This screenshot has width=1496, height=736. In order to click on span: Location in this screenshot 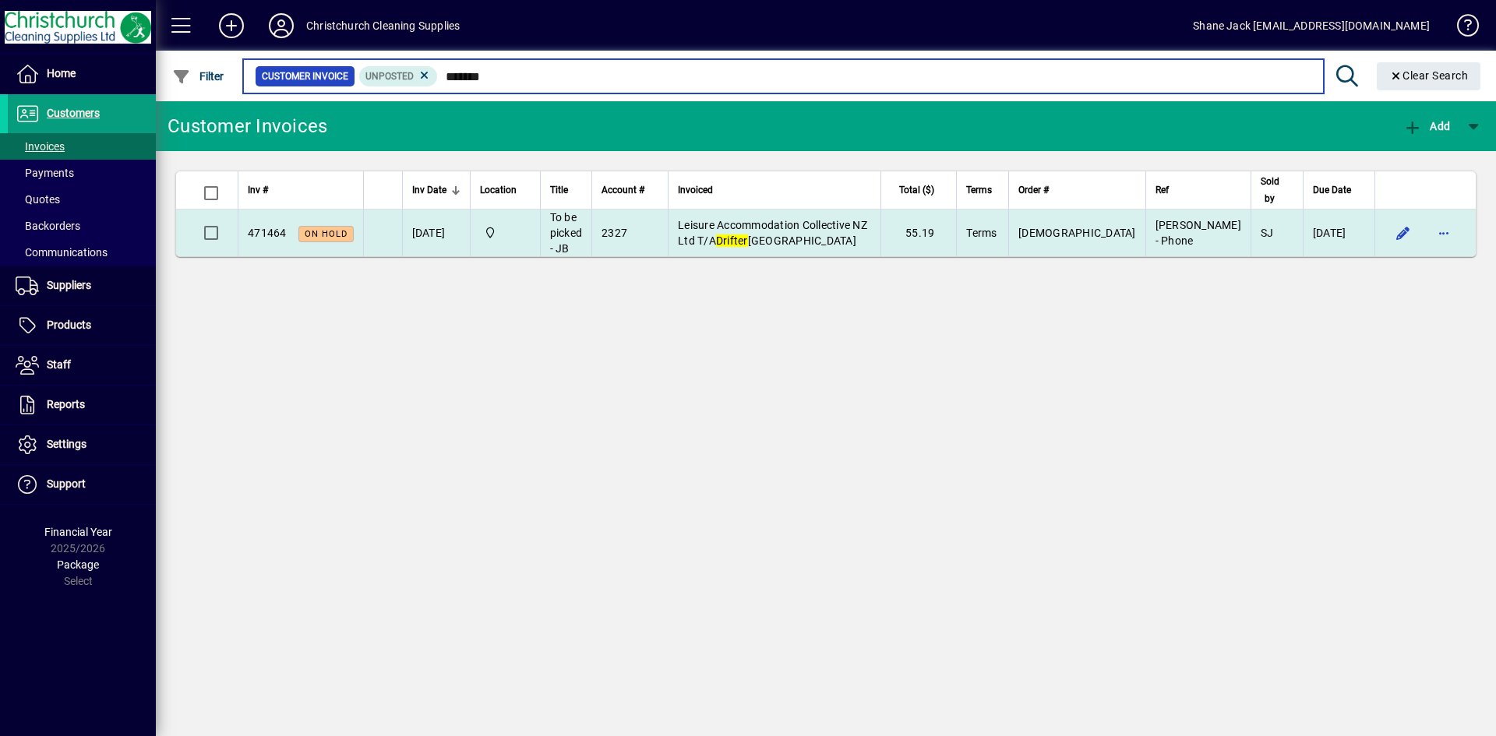, I will do `click(498, 190)`.